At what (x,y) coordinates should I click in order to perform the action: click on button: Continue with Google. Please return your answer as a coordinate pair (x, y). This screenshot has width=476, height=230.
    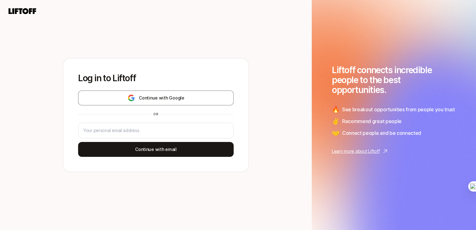
    Looking at the image, I should click on (156, 98).